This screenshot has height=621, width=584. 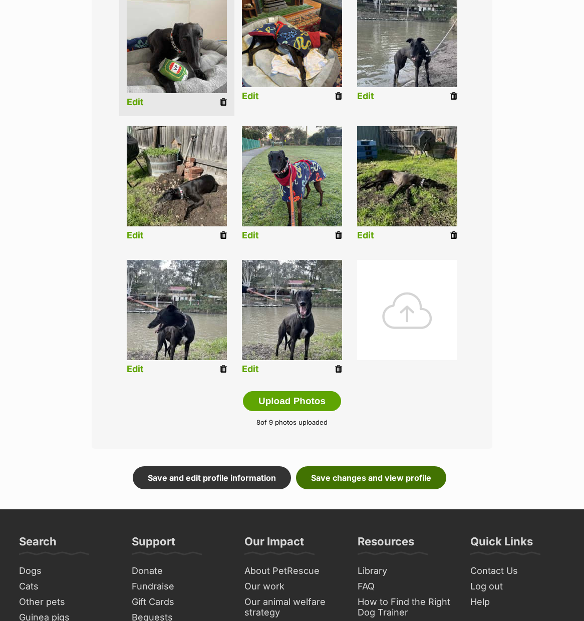 I want to click on h3: Quick Links, so click(x=501, y=544).